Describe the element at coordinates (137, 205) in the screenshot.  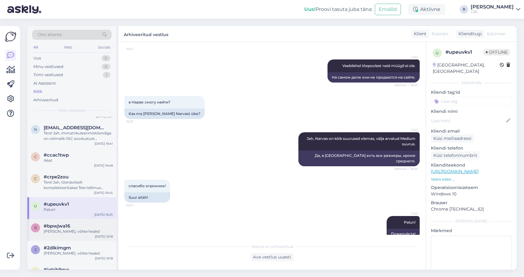
I see `span: 16:24` at that location.